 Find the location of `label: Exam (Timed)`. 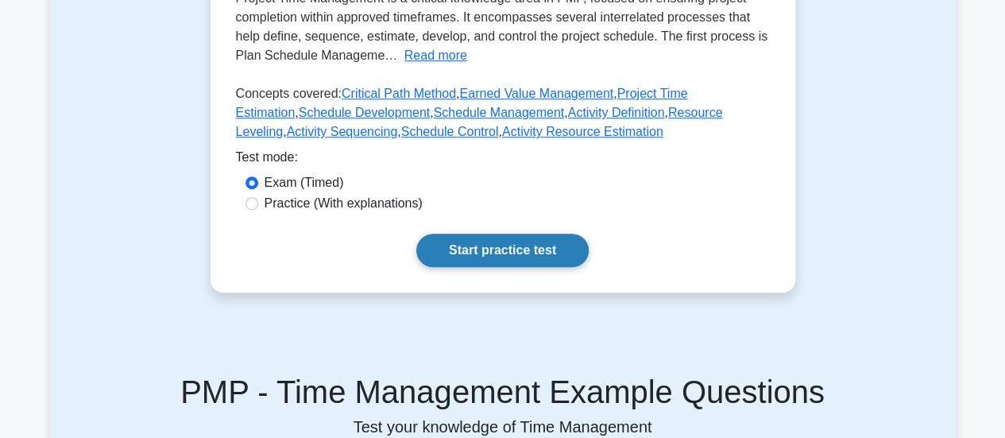

label: Exam (Timed) is located at coordinates (304, 183).